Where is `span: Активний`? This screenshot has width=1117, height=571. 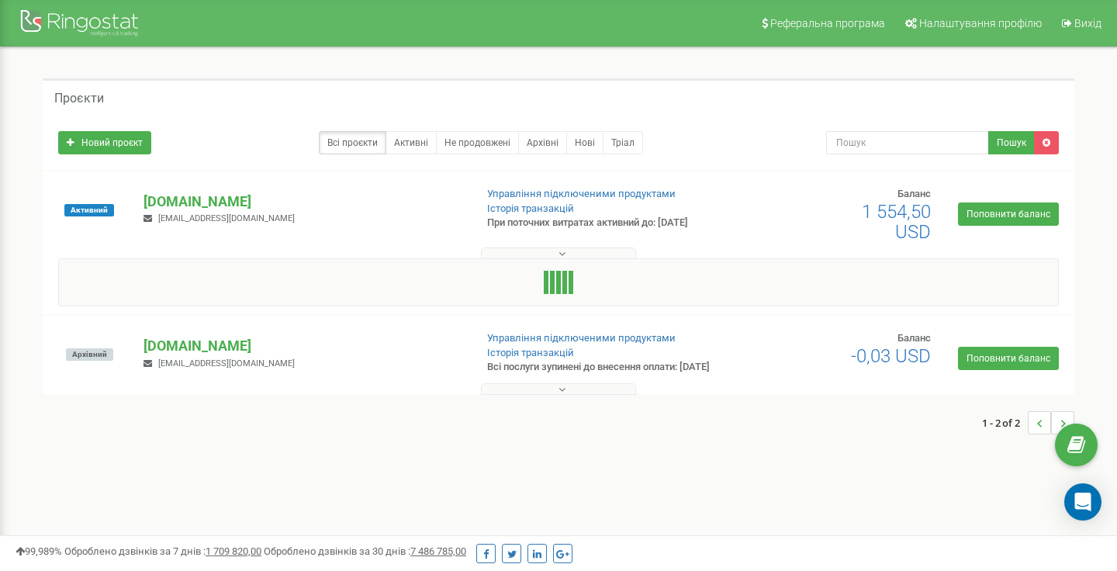 span: Активний is located at coordinates (89, 210).